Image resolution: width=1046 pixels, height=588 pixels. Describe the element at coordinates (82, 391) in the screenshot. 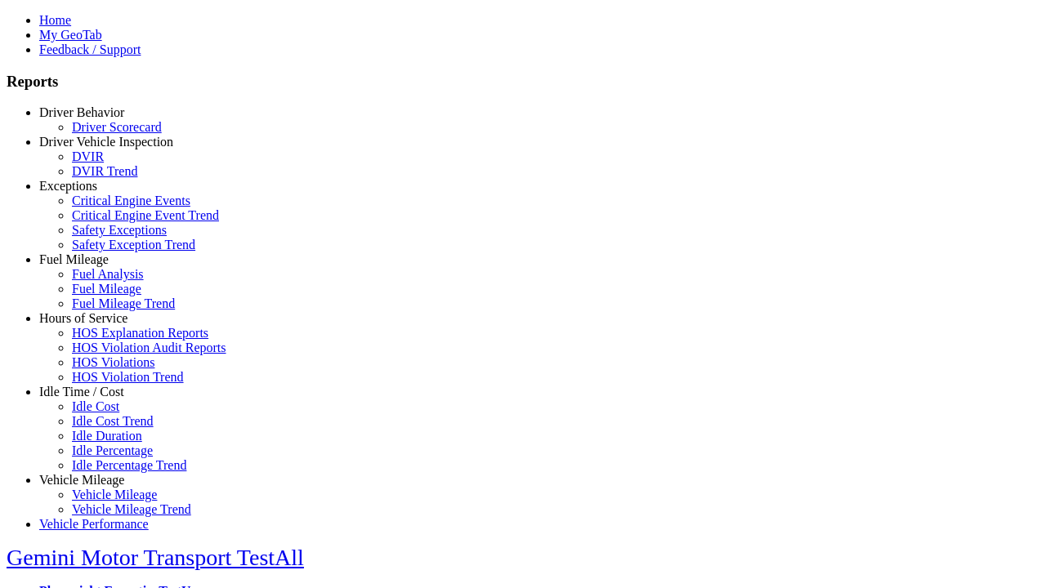

I see `a: Idle Time / Cost` at that location.